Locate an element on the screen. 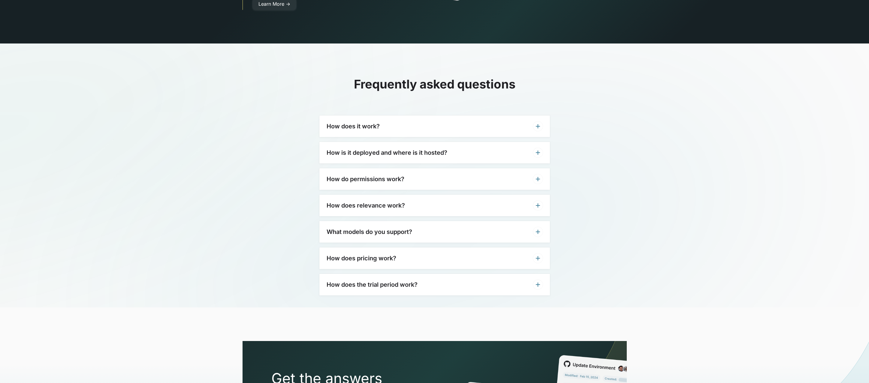 The image size is (869, 383). h3: What models do you support? is located at coordinates (369, 232).